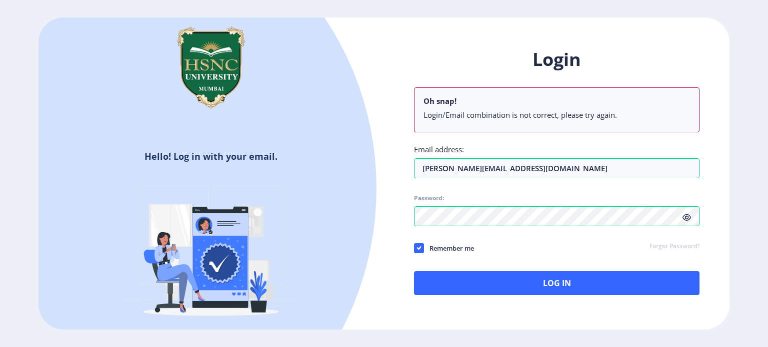 This screenshot has width=768, height=347. I want to click on button: Log In, so click(556, 283).